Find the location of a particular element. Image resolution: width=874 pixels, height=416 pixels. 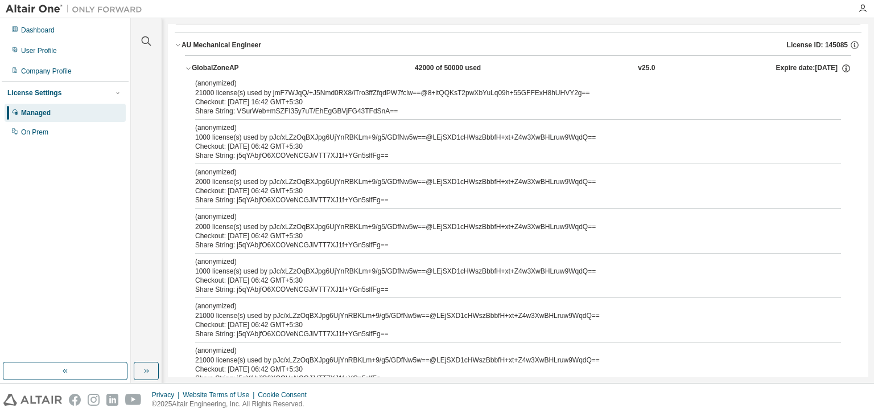

p: © 2025 Altair Engineering, Inc. All Rights Reserved. is located at coordinates (233, 404).